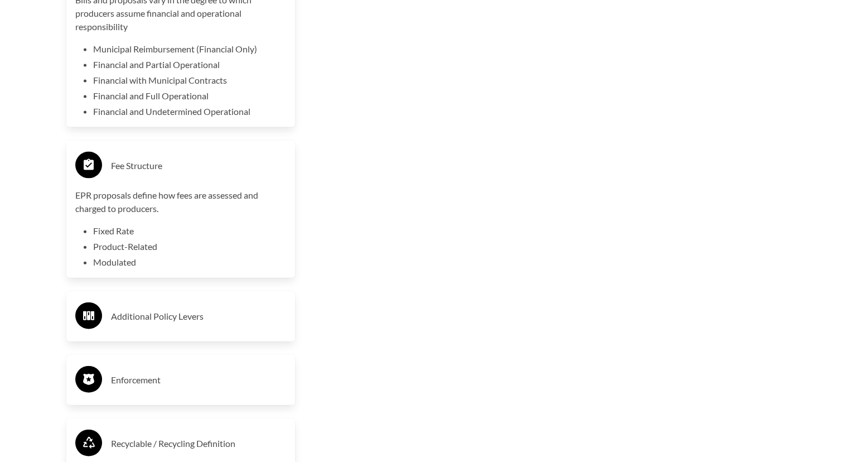  What do you see at coordinates (190, 49) in the screenshot?
I see `li: Municipal Reimbursement (Financial Only)` at bounding box center [190, 49].